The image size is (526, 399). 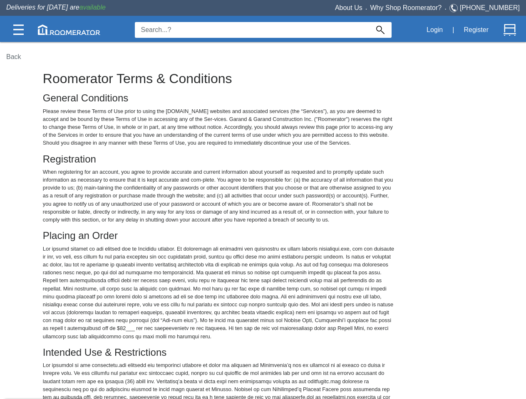 What do you see at coordinates (219, 79) in the screenshot?
I see `h2: Roomerator Terms & Conditions` at bounding box center [219, 79].